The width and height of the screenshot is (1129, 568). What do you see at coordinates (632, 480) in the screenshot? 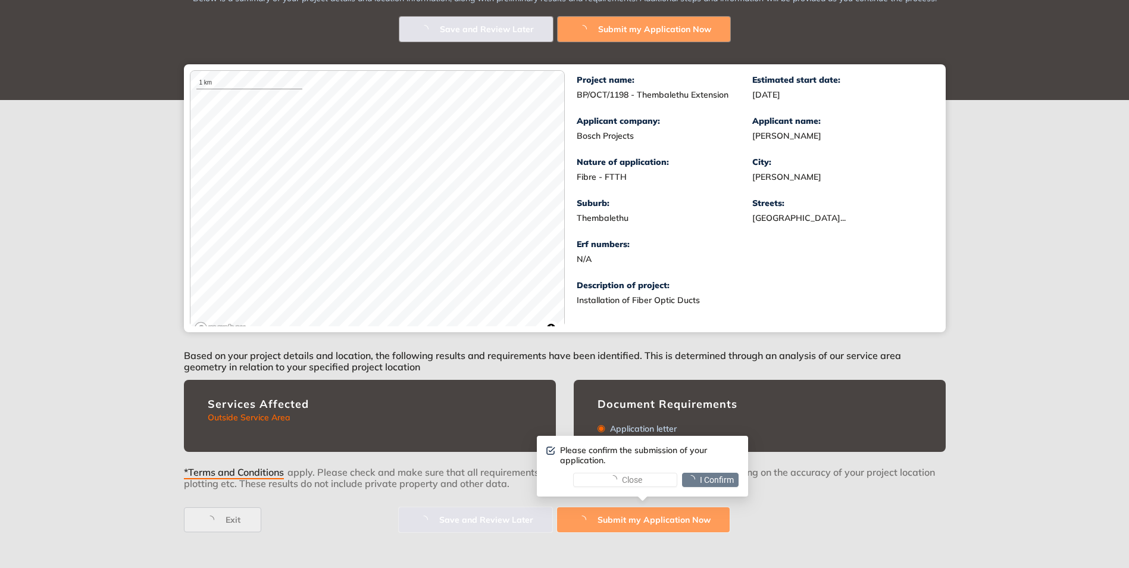
I see `span: Close` at bounding box center [632, 480].